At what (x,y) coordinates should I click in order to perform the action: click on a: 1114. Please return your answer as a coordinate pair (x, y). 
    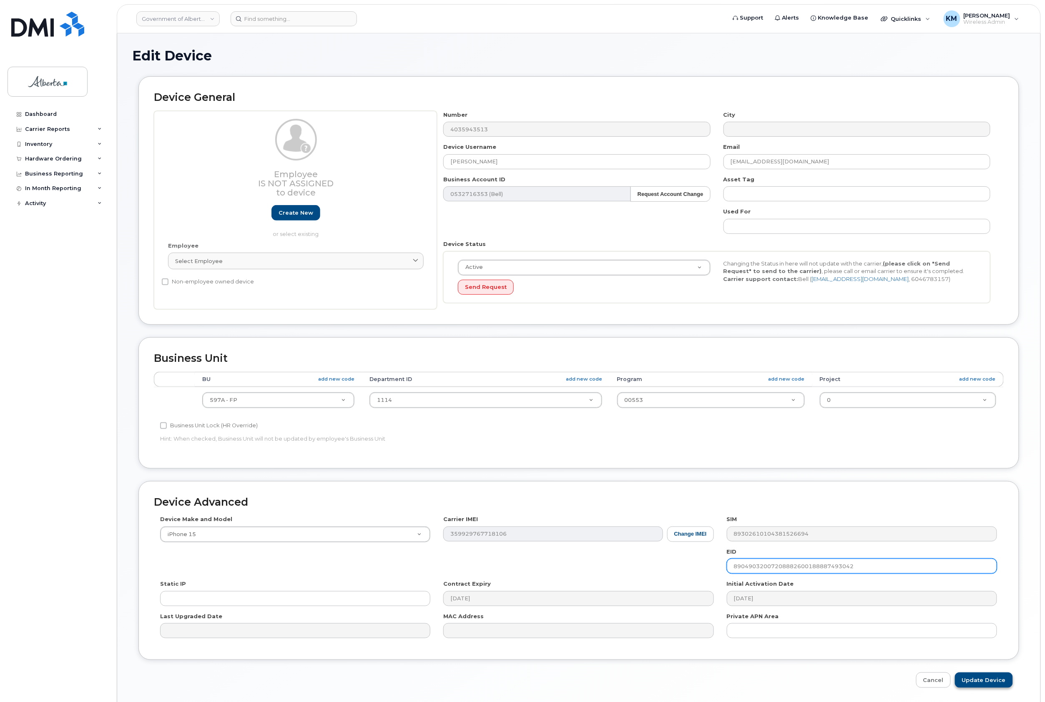
    Looking at the image, I should click on (486, 400).